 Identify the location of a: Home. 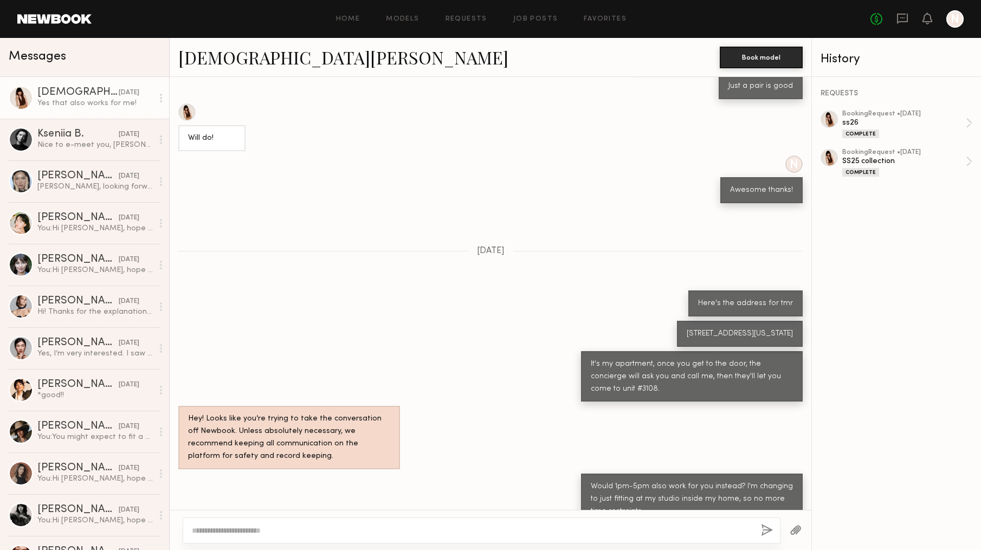
(348, 19).